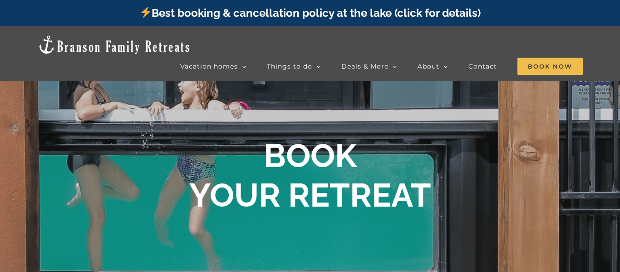  I want to click on span: About, so click(429, 66).